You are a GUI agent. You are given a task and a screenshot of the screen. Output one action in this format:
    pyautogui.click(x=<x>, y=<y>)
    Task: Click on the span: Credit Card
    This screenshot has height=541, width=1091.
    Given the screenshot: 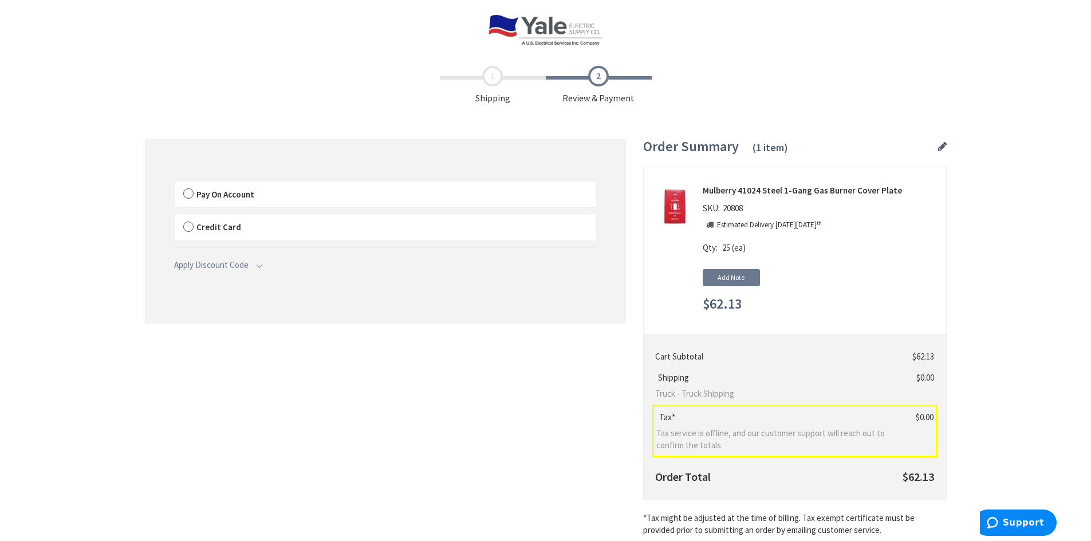 What is the action you would take?
    pyautogui.click(x=219, y=227)
    